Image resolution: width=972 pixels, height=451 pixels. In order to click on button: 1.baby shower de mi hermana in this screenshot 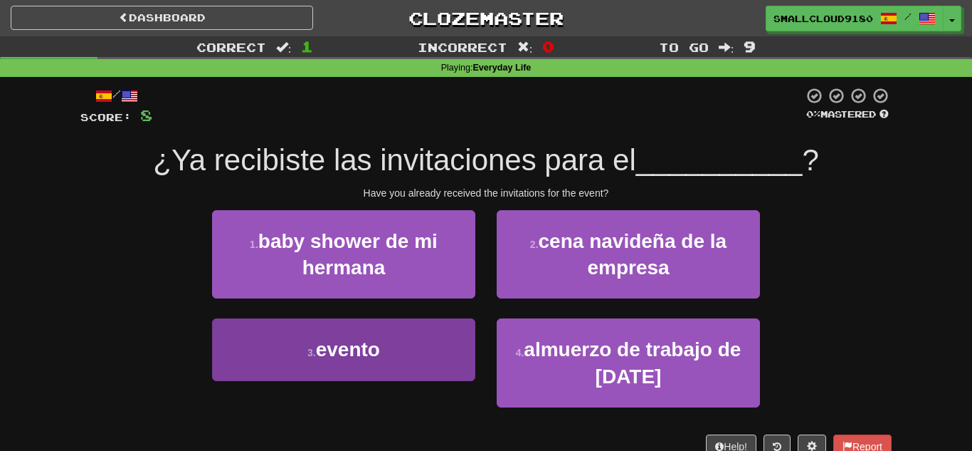, I will do `click(344, 254)`.